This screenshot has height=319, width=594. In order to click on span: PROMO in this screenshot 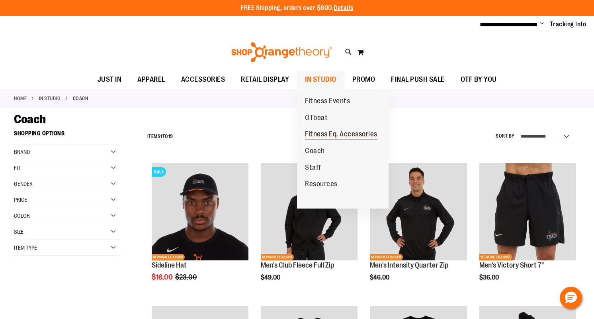, I will do `click(364, 79)`.